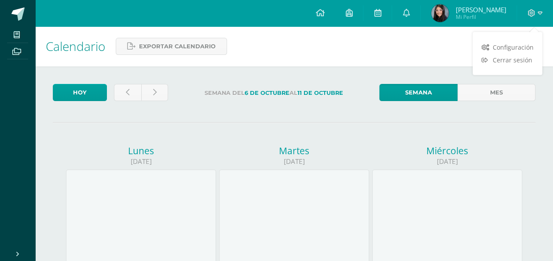  I want to click on span: Mi Perfil, so click(480, 17).